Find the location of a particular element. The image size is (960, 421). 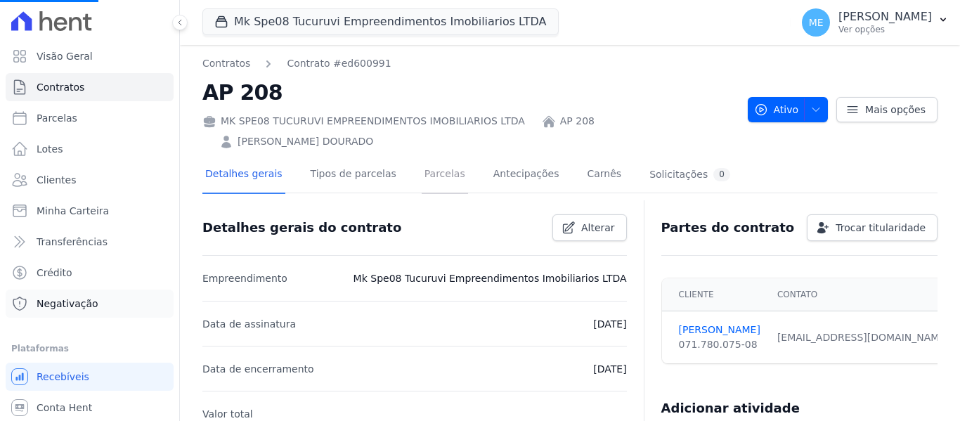

p: Data de assinatura is located at coordinates (249, 324).